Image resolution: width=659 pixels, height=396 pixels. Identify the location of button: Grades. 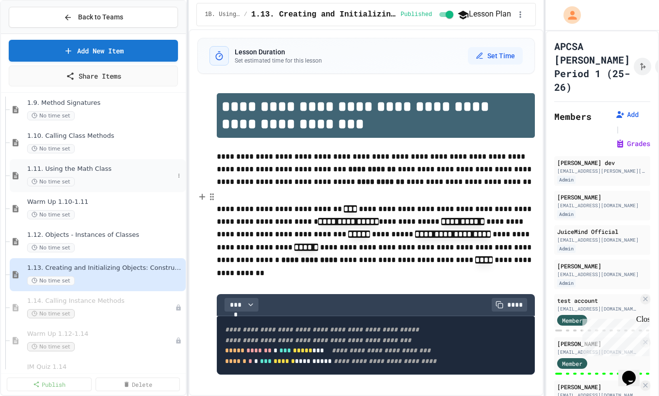
(633, 144).